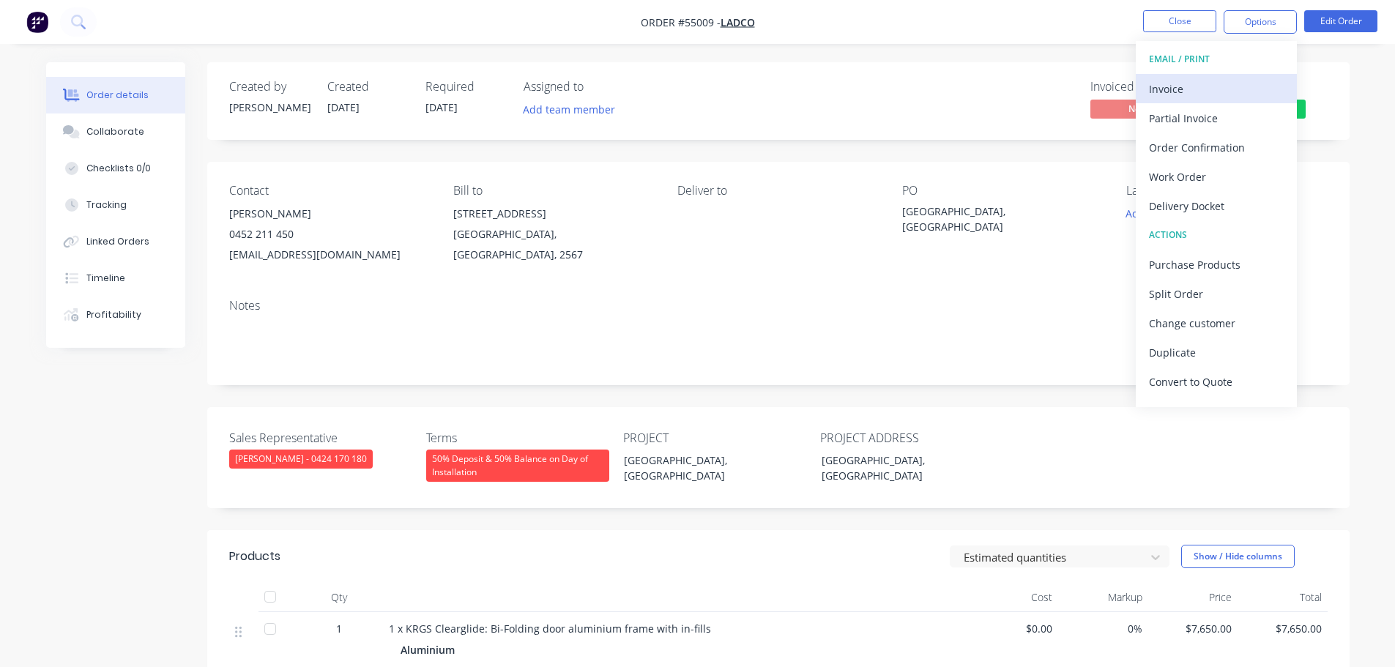  Describe the element at coordinates (368, 86) in the screenshot. I see `div: Created` at that location.